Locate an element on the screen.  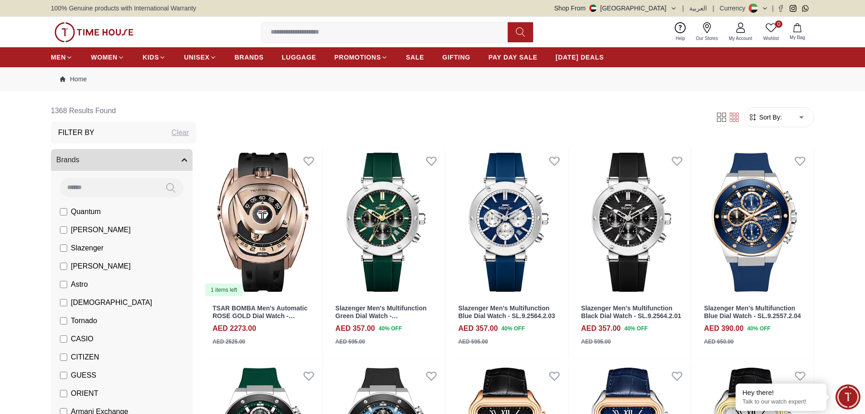
a: MEN is located at coordinates (62, 57).